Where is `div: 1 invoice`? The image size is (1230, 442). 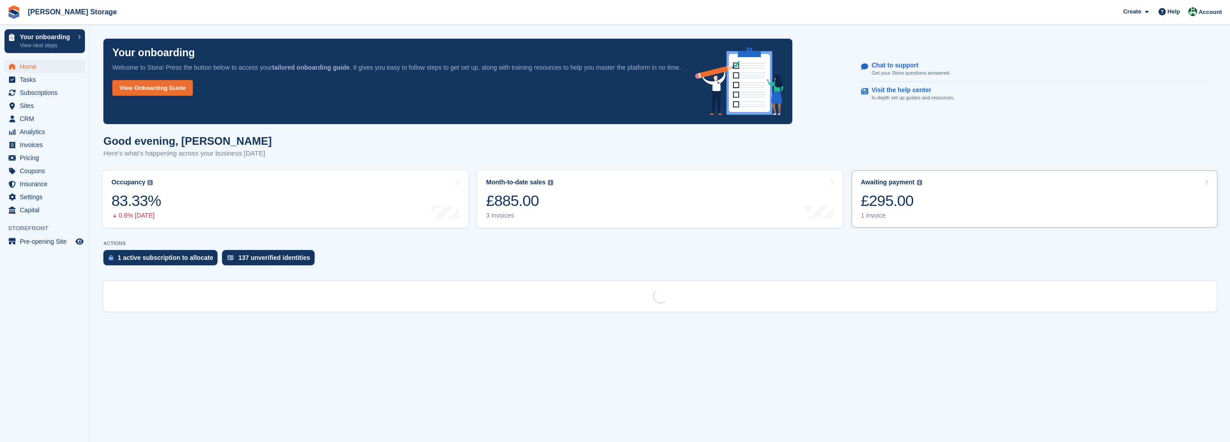 div: 1 invoice is located at coordinates (891, 215).